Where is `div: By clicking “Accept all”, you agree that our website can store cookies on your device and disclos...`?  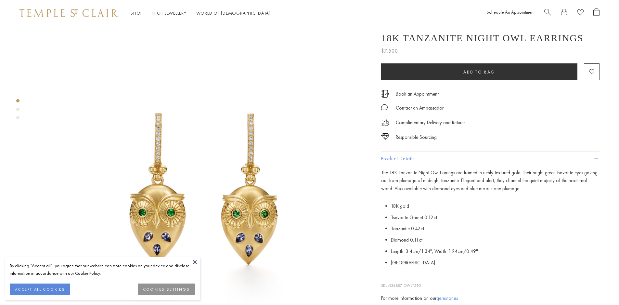
div: By clicking “Accept all”, you agree that our website can store cookies on your device and disclos... is located at coordinates (102, 269).